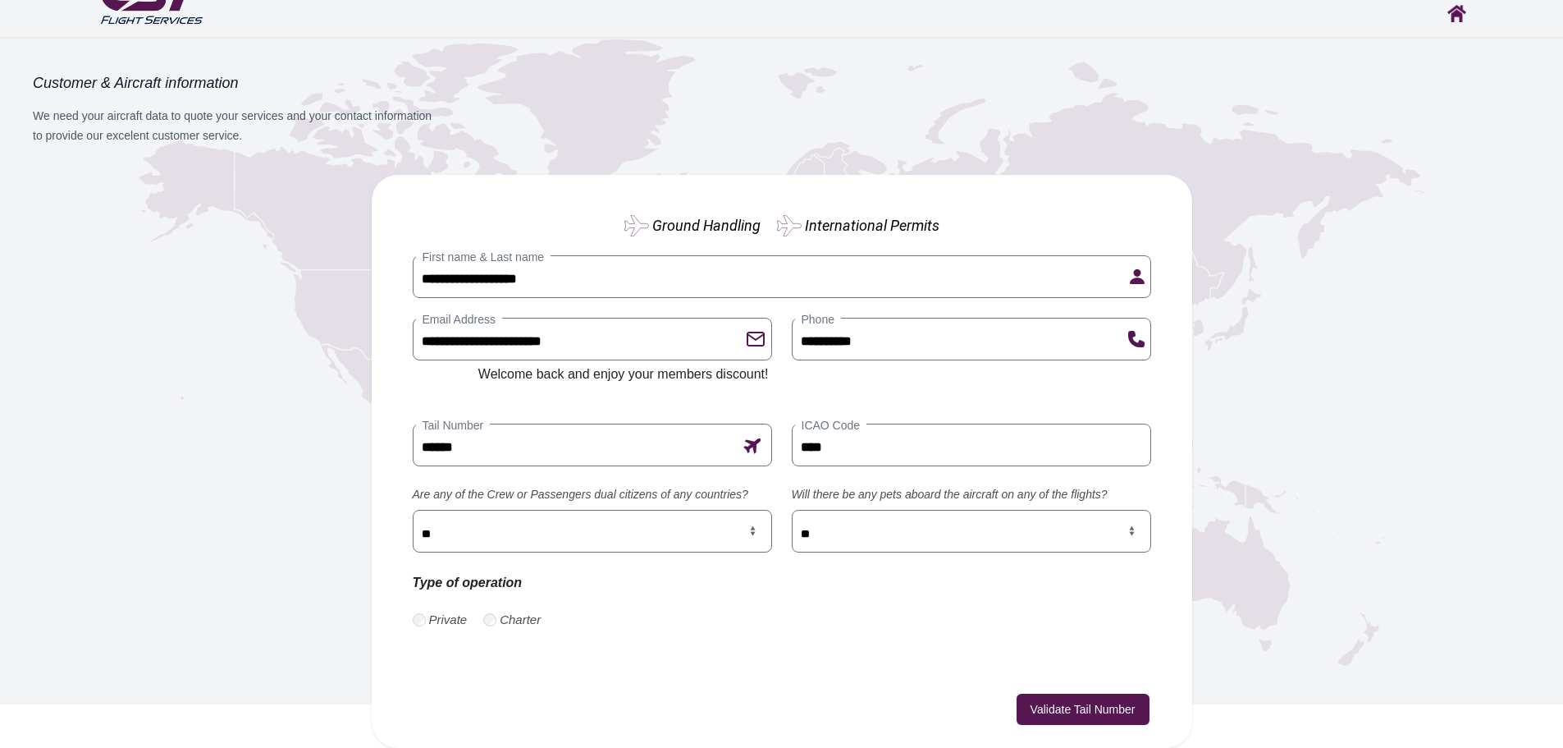 This screenshot has width=1563, height=748. Describe the element at coordinates (459, 319) in the screenshot. I see `label: Email Address` at that location.